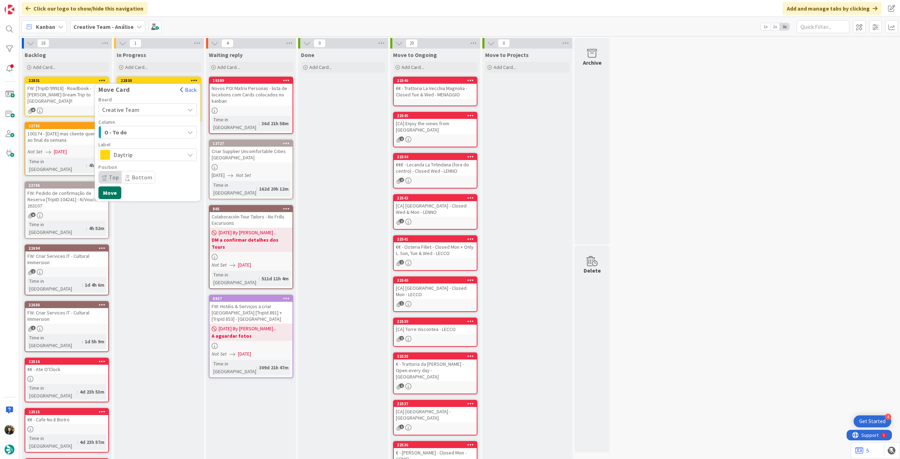 The width and height of the screenshot is (900, 459). What do you see at coordinates (67, 210) in the screenshot?
I see `a: 22786FW: Pedido de confirmação de Reserva [TripID:104241] - N/Voucher 263107Time in [GEOGRAPHIC_D...` at bounding box center [67, 210].